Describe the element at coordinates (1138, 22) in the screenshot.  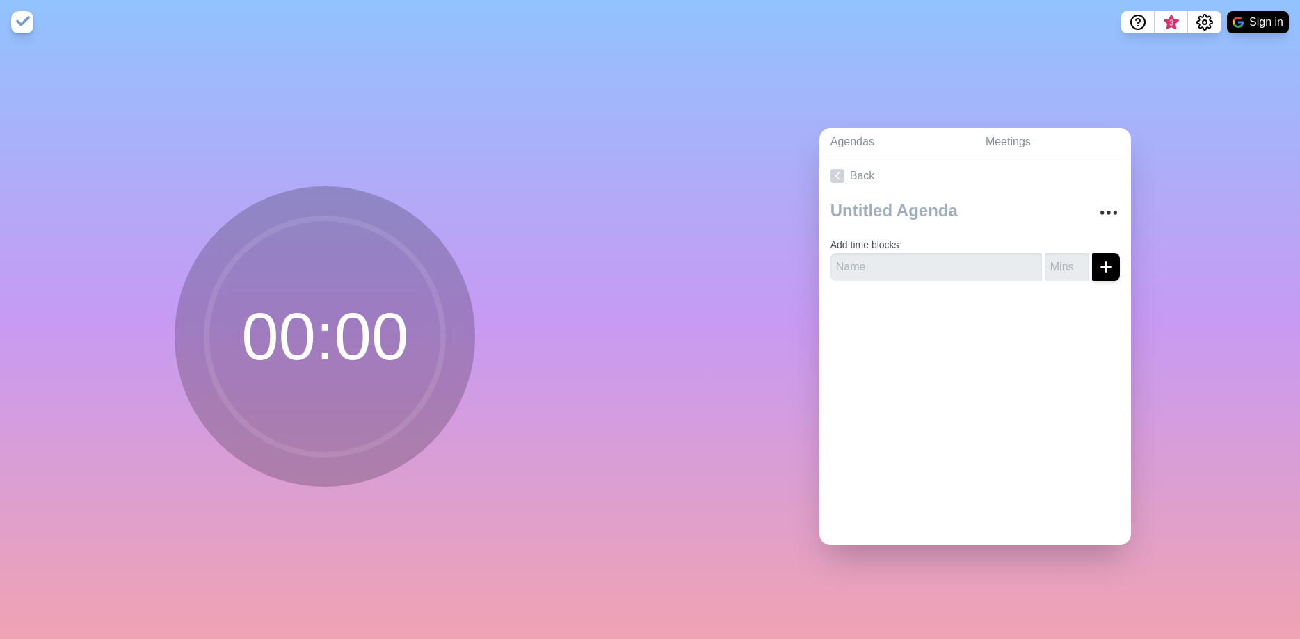
I see `button: Help` at that location.